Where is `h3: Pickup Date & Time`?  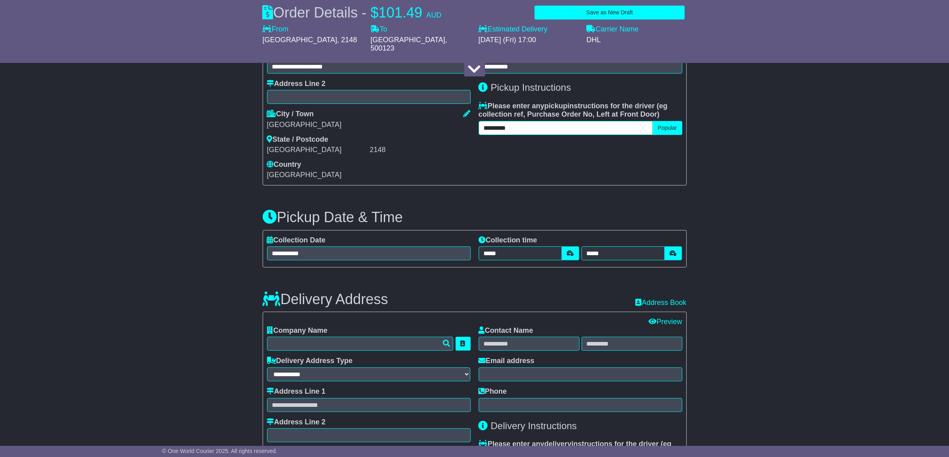
h3: Pickup Date & Time is located at coordinates (475, 218).